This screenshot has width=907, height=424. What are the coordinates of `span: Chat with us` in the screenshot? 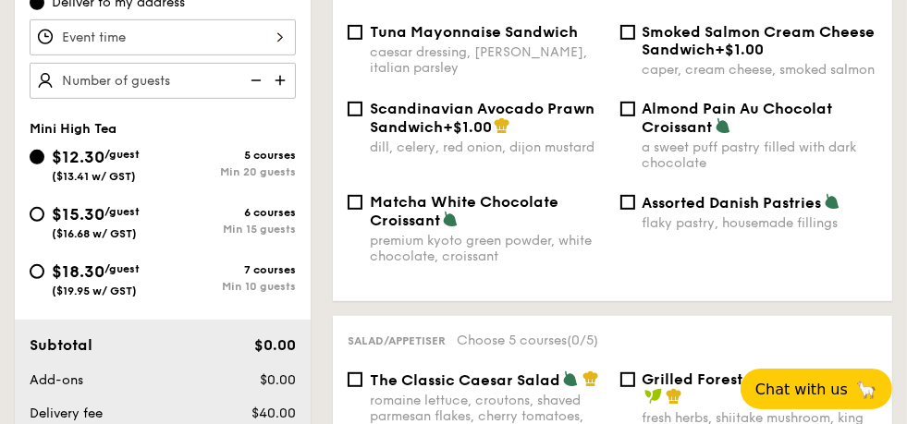 It's located at (801, 389).